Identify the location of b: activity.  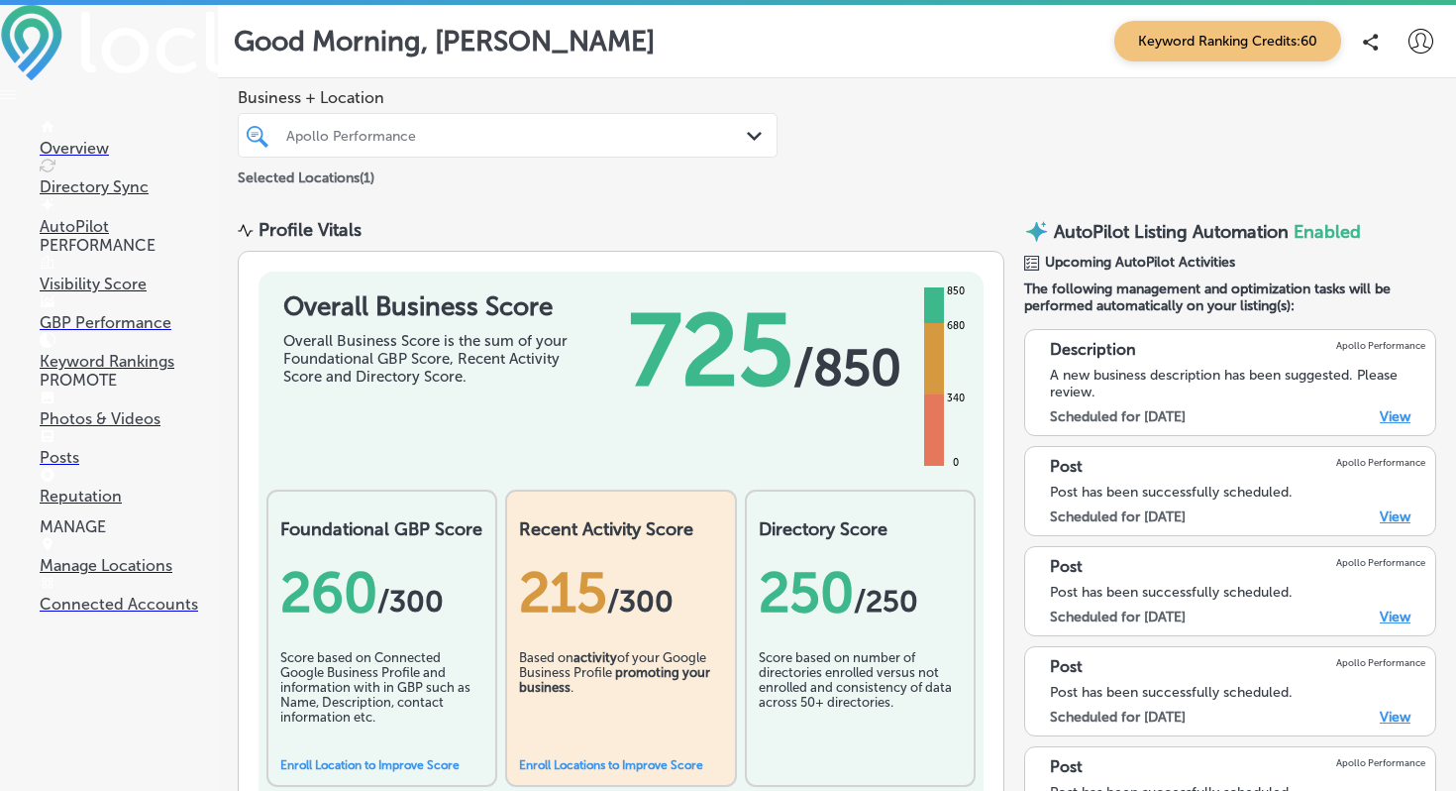
(595, 657).